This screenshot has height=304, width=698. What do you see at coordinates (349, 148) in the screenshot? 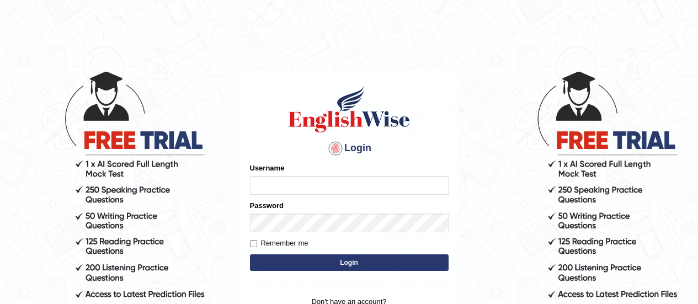
I see `h4: Login` at bounding box center [349, 148].